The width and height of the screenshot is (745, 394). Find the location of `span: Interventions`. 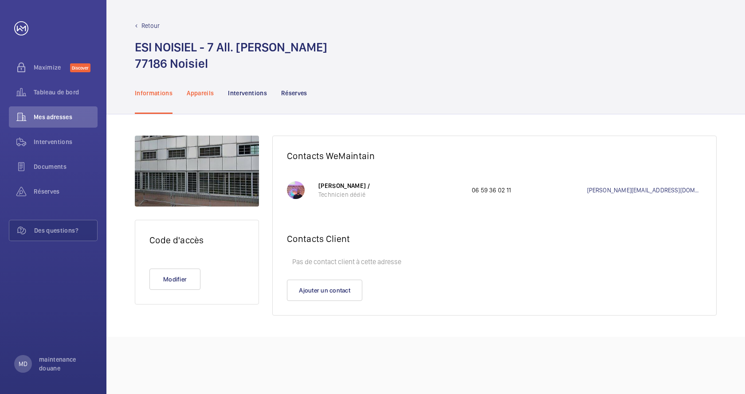

span: Interventions is located at coordinates (66, 142).